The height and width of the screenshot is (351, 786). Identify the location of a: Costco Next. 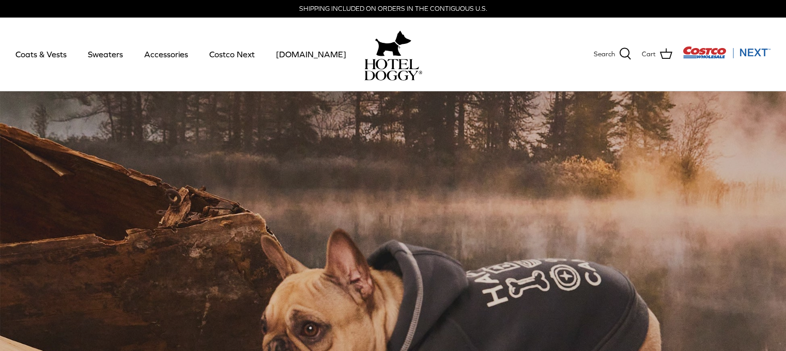
(232, 54).